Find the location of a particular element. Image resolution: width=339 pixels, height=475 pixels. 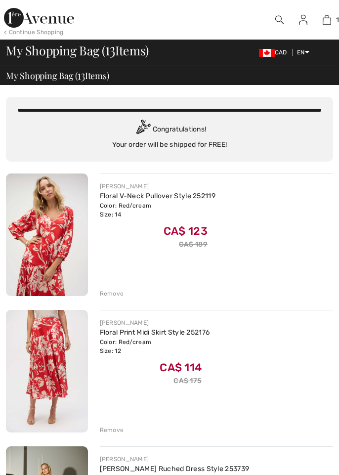

span: CA$ 123 is located at coordinates (185, 229).